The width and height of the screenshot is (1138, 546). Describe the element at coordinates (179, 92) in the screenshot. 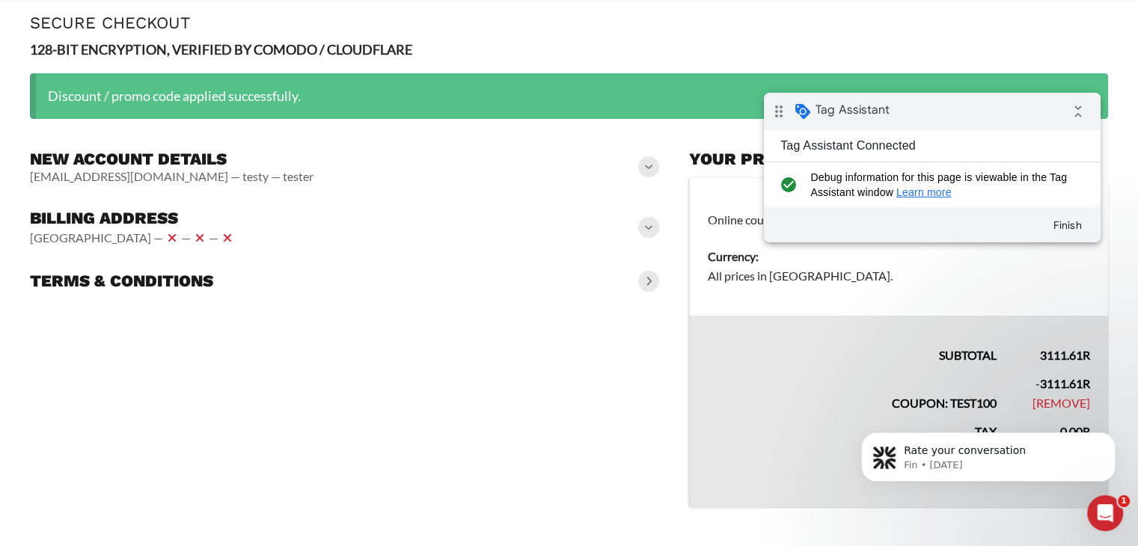

I see `span: Debug information for this page is viewable in the Tag Assistant window` at that location.